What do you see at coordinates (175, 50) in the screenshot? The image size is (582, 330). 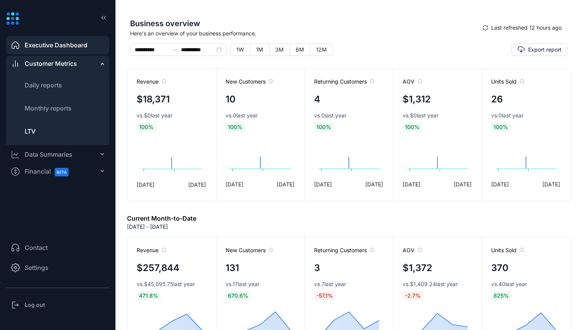 I see `span: to` at bounding box center [175, 50].